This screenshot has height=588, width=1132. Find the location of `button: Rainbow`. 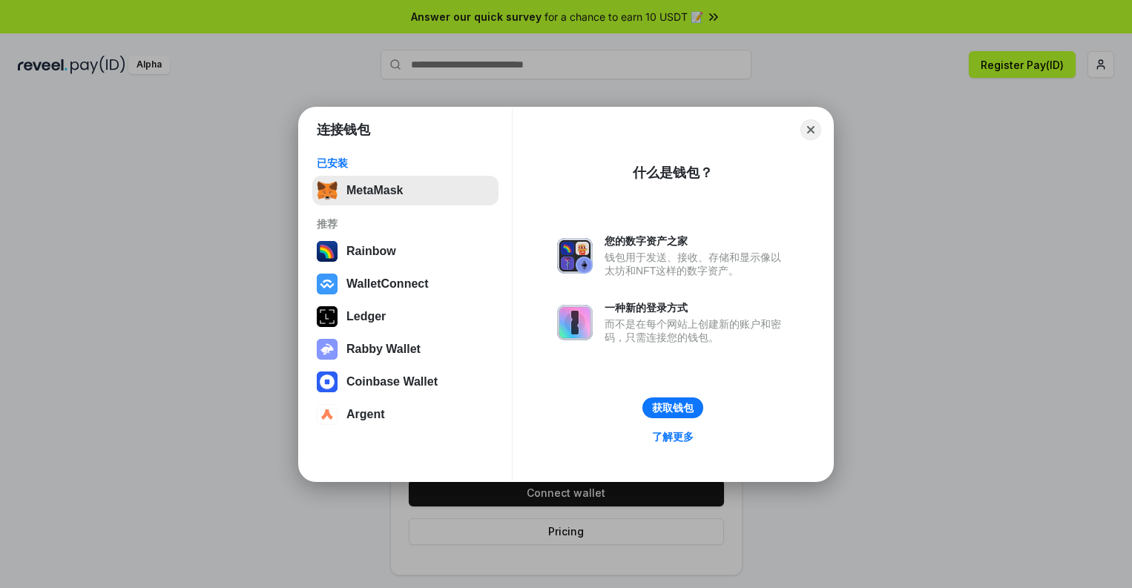

button: Rainbow is located at coordinates (405, 251).